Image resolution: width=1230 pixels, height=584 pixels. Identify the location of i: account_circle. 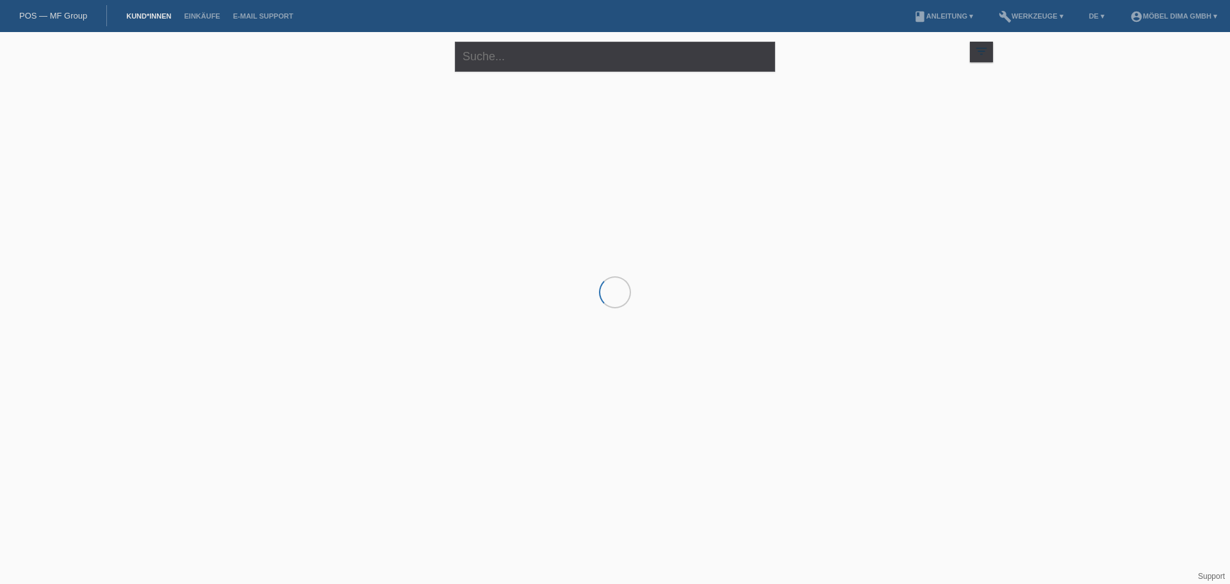
(1136, 17).